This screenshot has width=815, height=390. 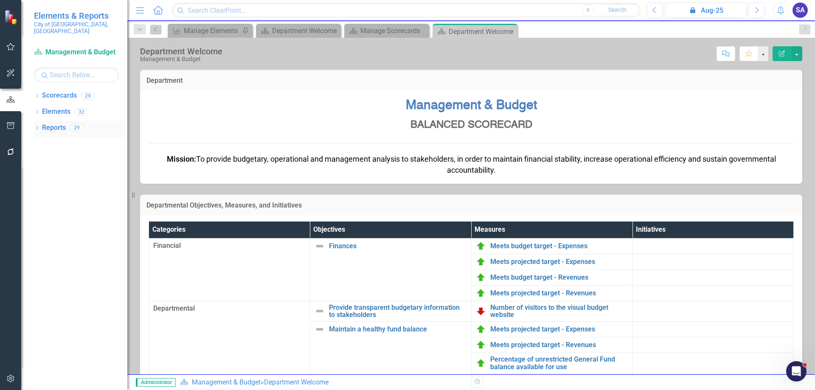 What do you see at coordinates (406, 10) in the screenshot?
I see `input: Search ClearPoint...` at bounding box center [406, 10].